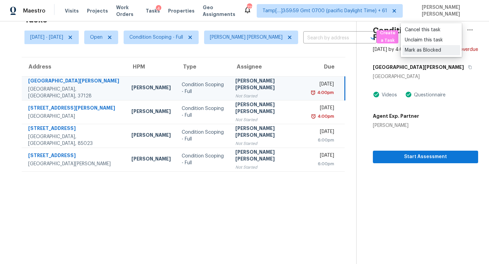  Describe the element at coordinates (98, 11) in the screenshot. I see `span: Projects` at that location.